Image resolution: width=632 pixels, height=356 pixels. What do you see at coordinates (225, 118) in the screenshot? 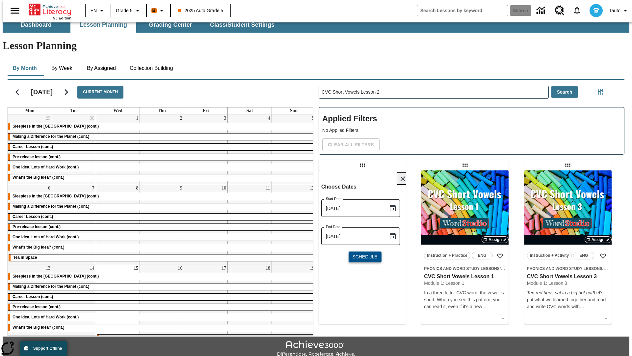
I see `a: October 3, 2025` at bounding box center [225, 118].